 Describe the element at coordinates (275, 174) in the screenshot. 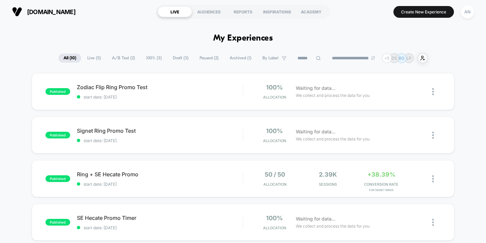

I see `span: 50 / 50` at that location.